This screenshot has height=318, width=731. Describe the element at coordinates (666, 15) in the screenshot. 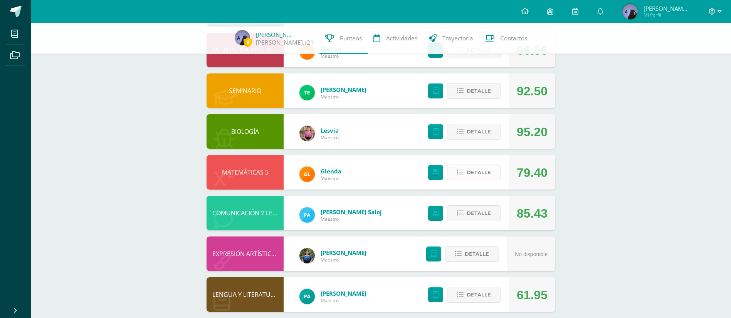

I see `span: Mi Perfil` at that location.